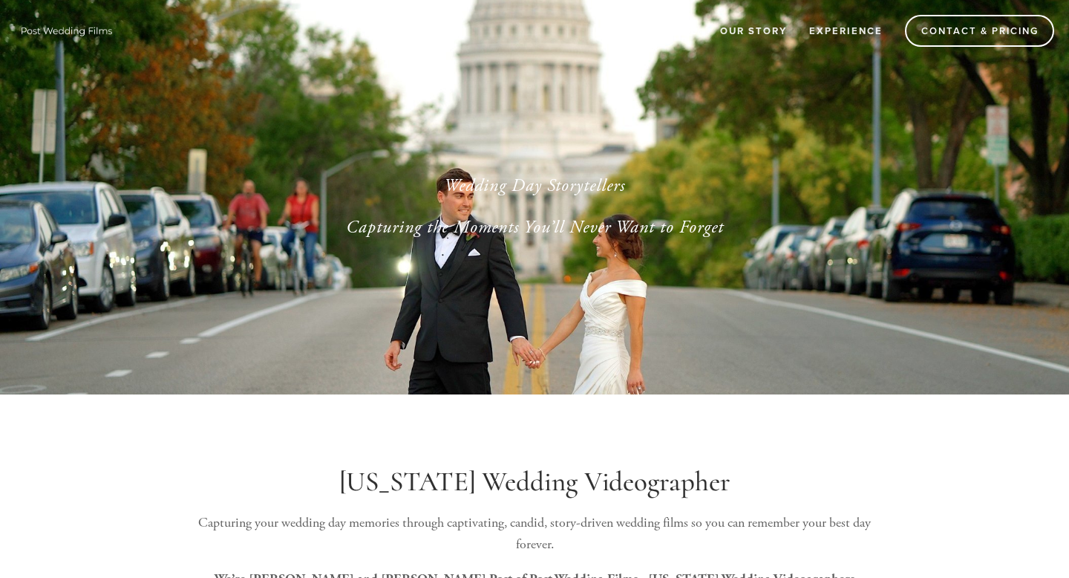 The width and height of the screenshot is (1069, 578). What do you see at coordinates (680, 30) in the screenshot?
I see `a: Home` at bounding box center [680, 30].